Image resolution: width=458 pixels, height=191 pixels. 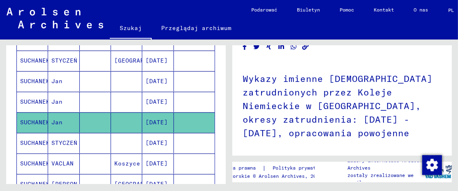 I want to click on font: Podarować, so click(x=264, y=9).